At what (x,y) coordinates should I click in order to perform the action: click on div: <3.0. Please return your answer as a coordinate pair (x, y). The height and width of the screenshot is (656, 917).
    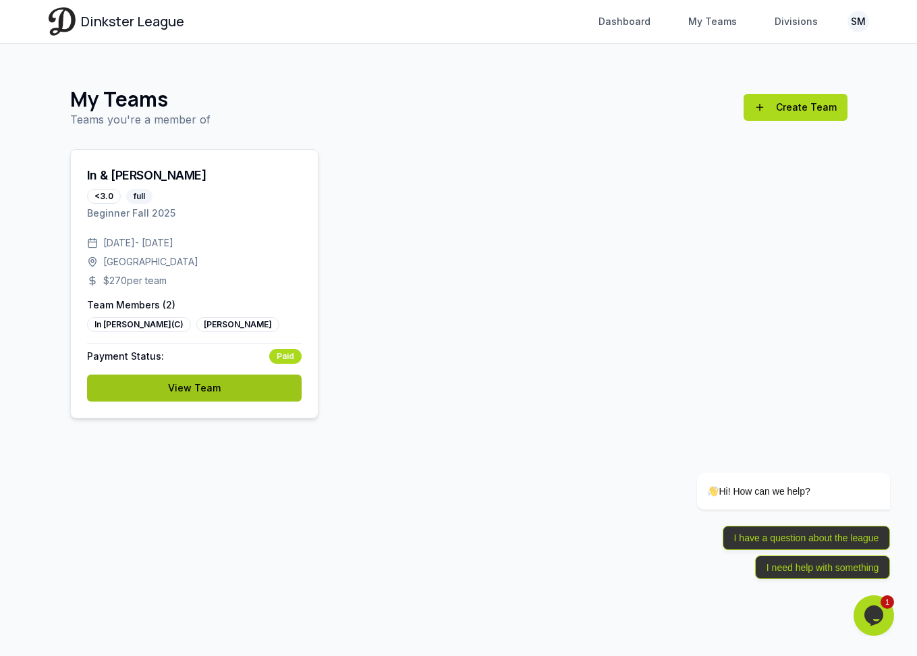
    Looking at the image, I should click on (104, 196).